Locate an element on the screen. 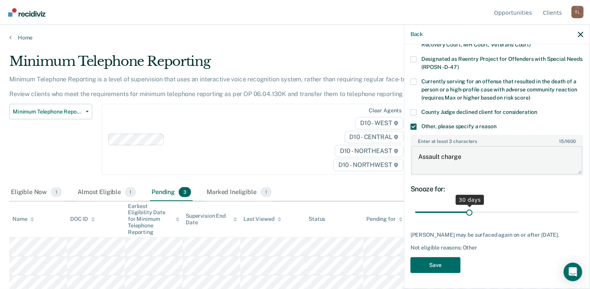 This screenshot has width=590, height=289. button: Save is located at coordinates (435, 265).